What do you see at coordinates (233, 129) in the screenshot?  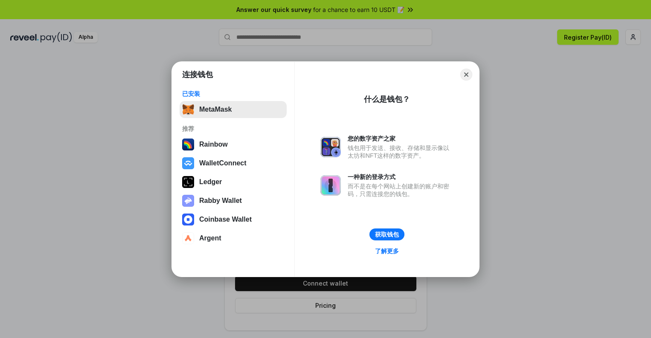 I see `div: 推荐` at bounding box center [233, 129].